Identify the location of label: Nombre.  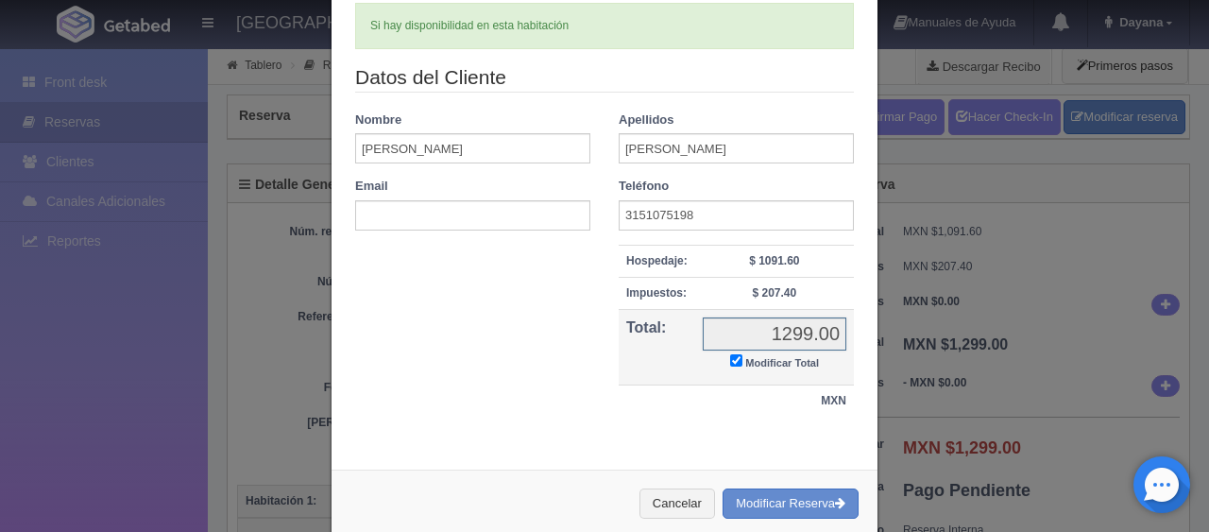
(378, 120).